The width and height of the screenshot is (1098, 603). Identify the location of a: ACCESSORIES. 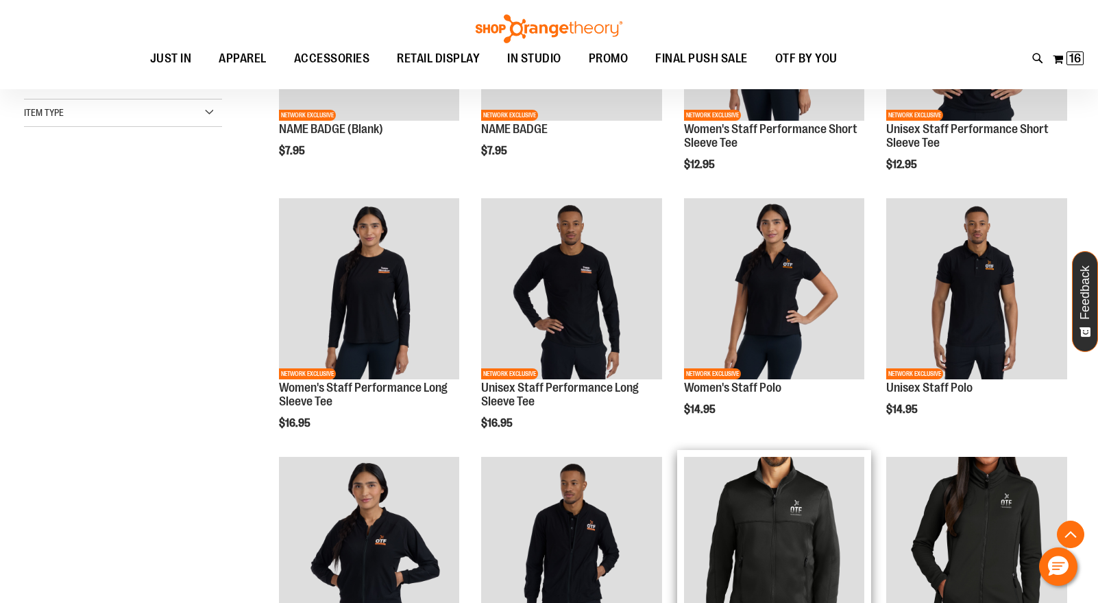
(332, 59).